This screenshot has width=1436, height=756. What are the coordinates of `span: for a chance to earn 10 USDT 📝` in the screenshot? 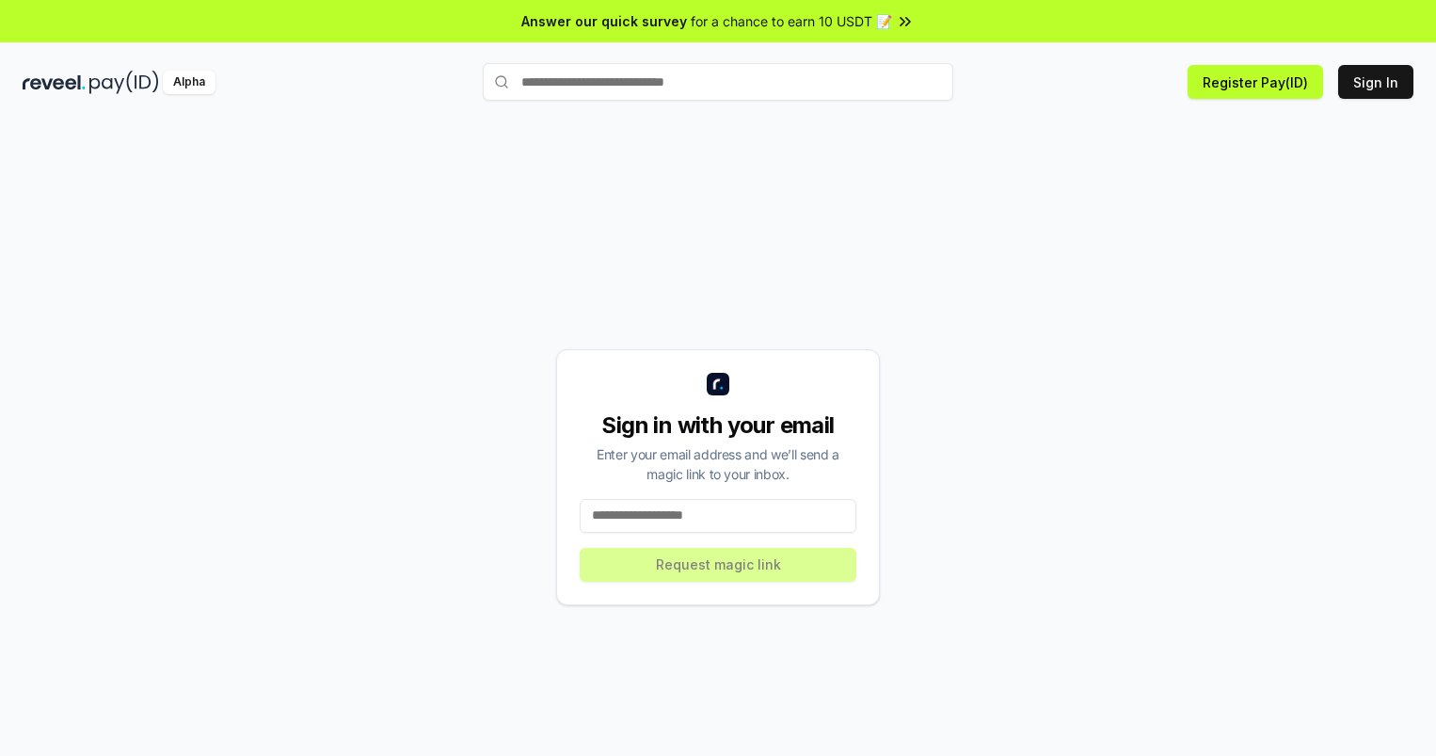 It's located at (791, 21).